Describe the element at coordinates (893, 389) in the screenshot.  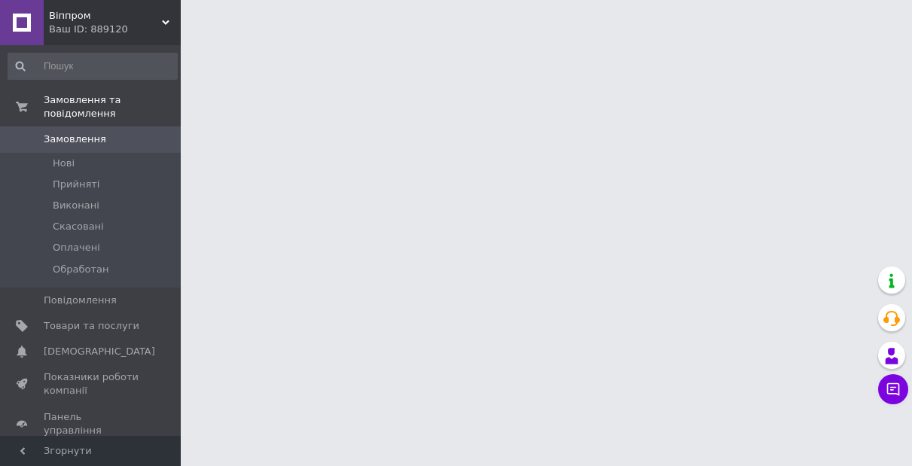
I see `button: Чат з покупцем` at that location.